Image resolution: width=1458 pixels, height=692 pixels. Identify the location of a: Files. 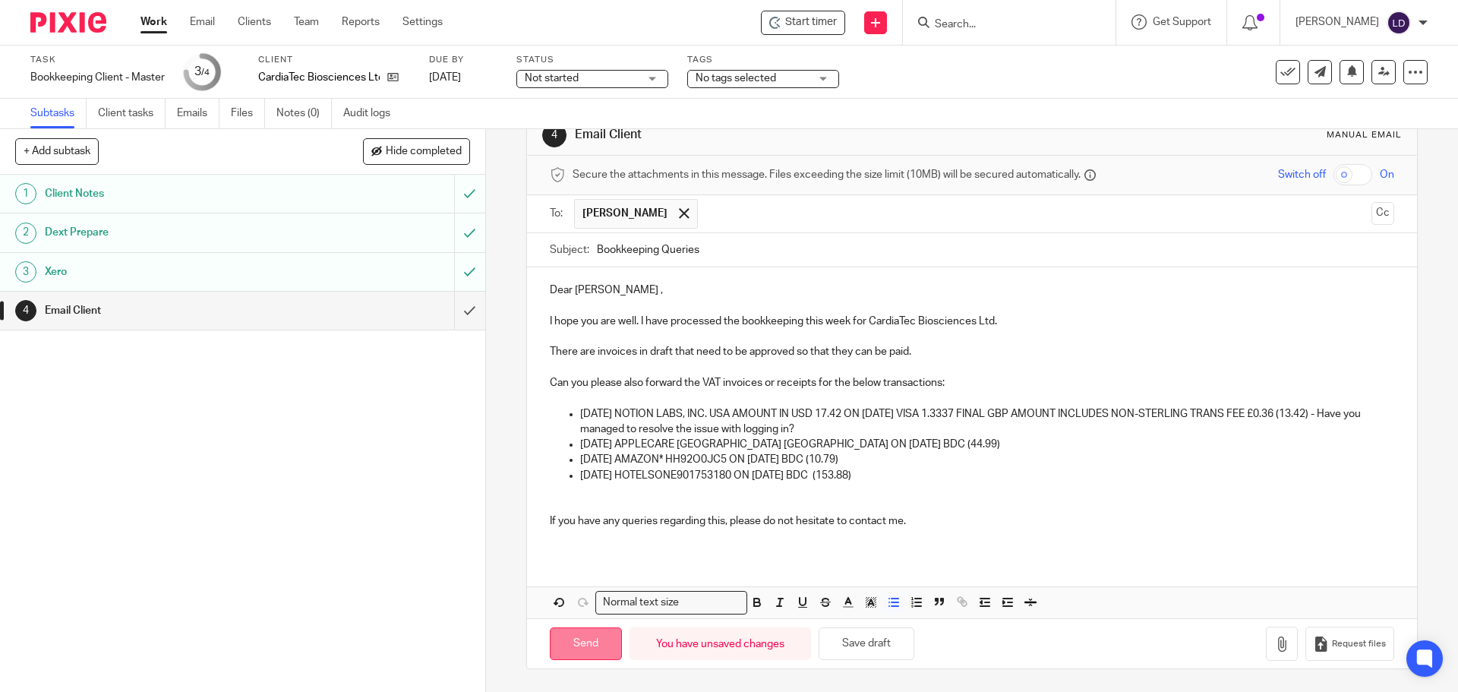
(248, 113).